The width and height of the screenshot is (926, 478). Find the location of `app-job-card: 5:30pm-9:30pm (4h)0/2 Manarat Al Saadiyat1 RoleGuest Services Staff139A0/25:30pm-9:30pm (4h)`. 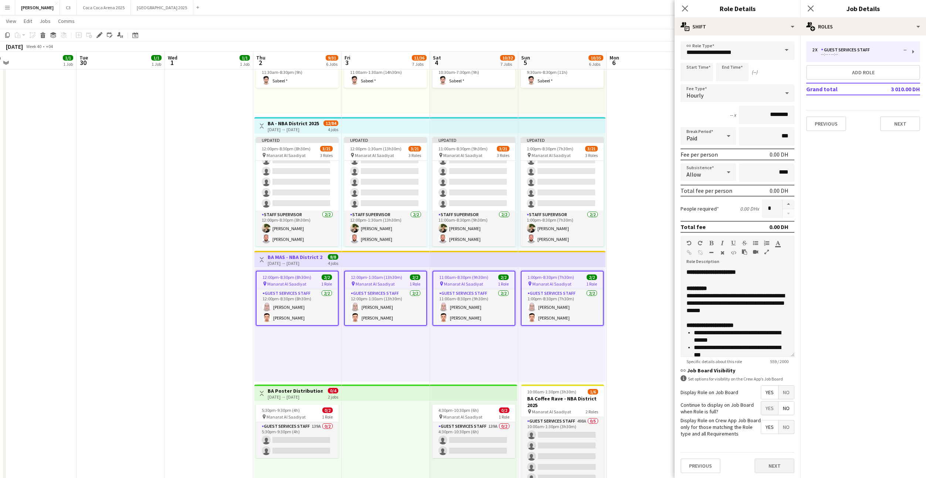

app-job-card: 5:30pm-9:30pm (4h)0/2 Manarat Al Saadiyat1 RoleGuest Services Staff139A0/25:30pm-9:30pm (4h) is located at coordinates (297, 431).